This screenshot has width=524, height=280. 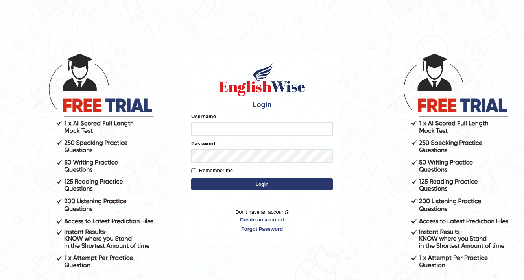 I want to click on button: Login, so click(x=262, y=184).